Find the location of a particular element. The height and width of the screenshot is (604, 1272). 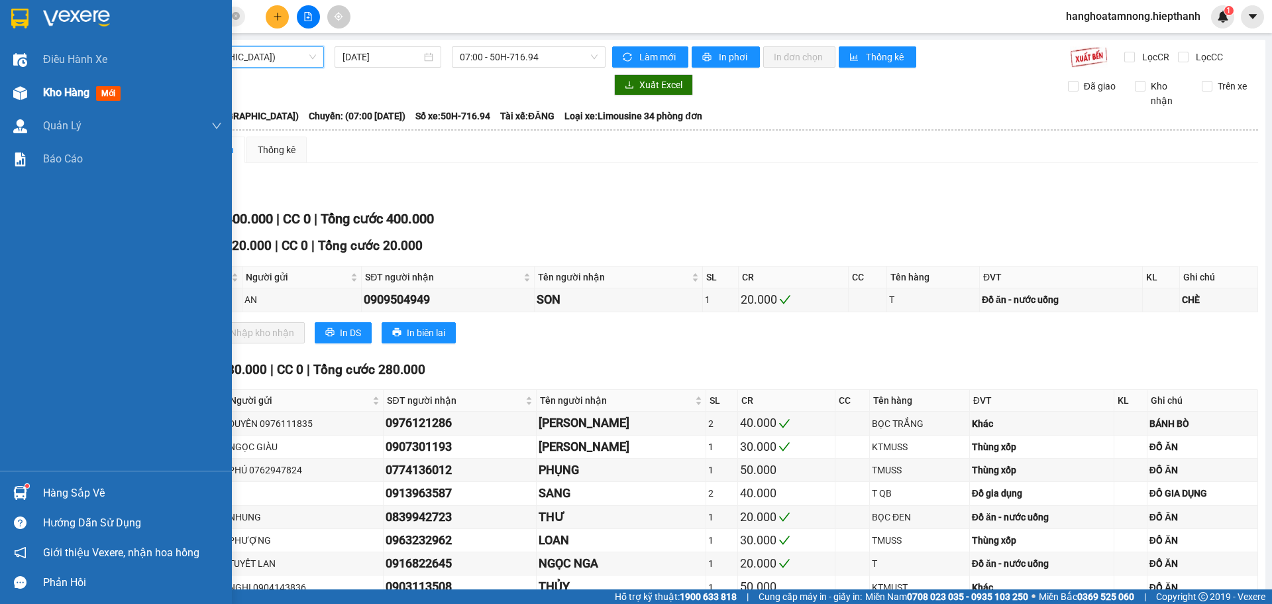

span: In phơi is located at coordinates (734, 57).